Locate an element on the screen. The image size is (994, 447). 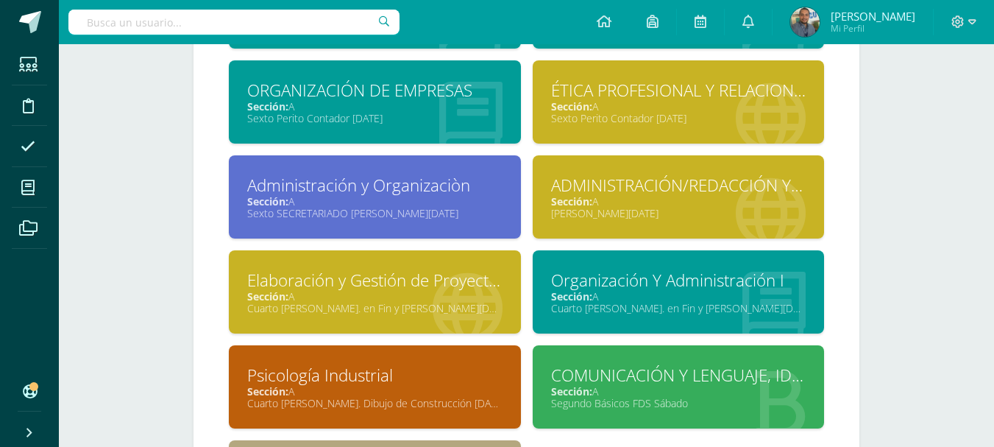
div: Segundo Básicos FDS Sábado is located at coordinates (679, 403).